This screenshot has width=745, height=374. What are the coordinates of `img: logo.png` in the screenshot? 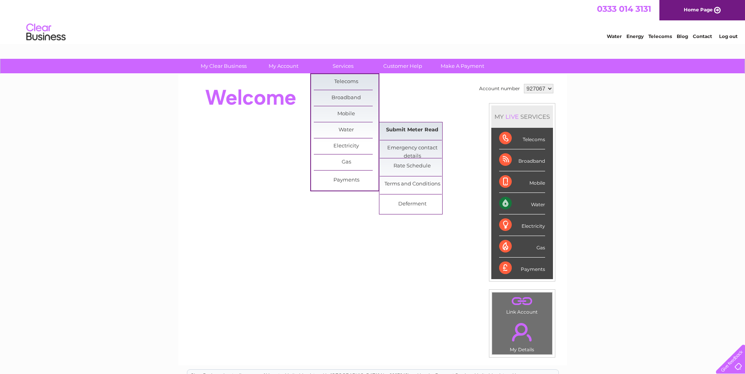 It's located at (46, 32).